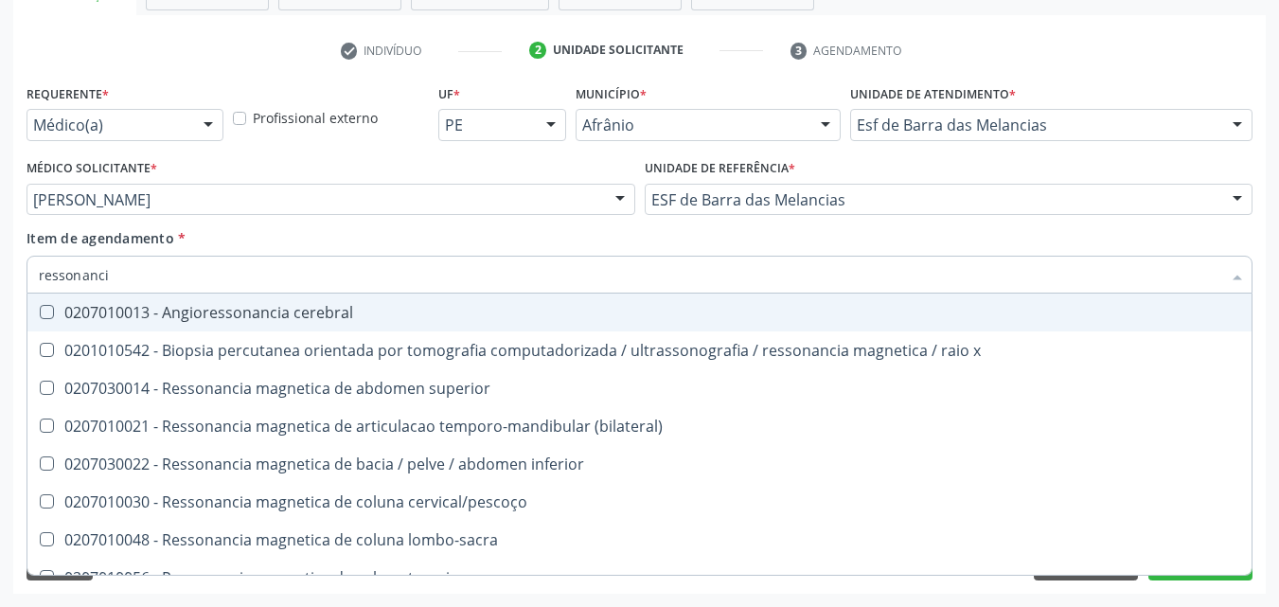  I want to click on label: UF, so click(449, 94).